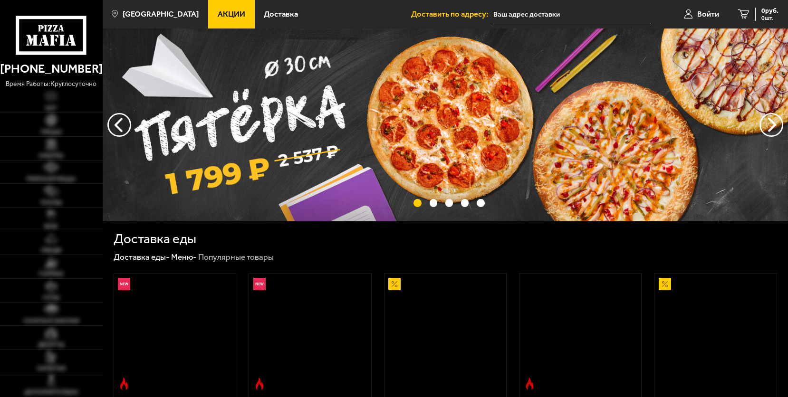 The width and height of the screenshot is (788, 397). I want to click on span: Пицца, so click(51, 132).